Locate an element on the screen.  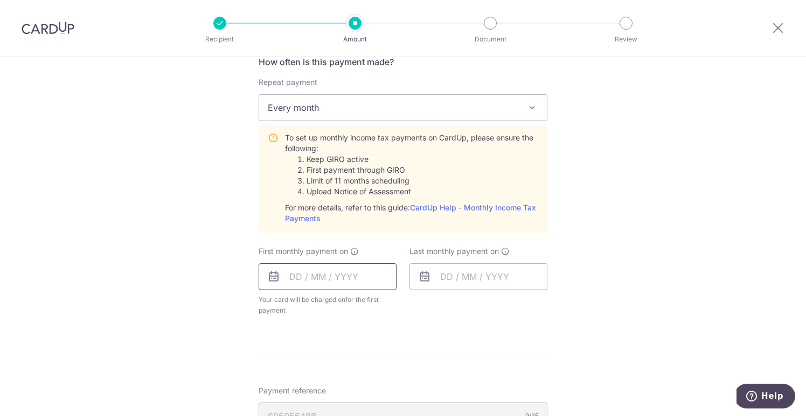
li: Keep GIRO active is located at coordinates (422, 159).